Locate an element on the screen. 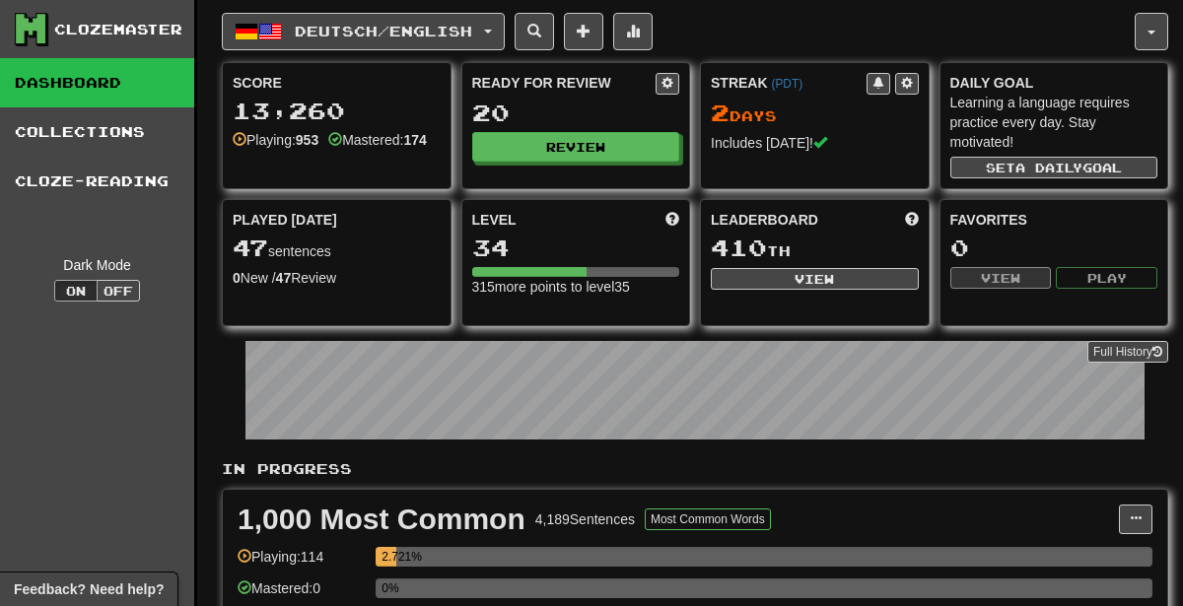 This screenshot has height=606, width=1183. span: Deutsch / English is located at coordinates (383, 31).